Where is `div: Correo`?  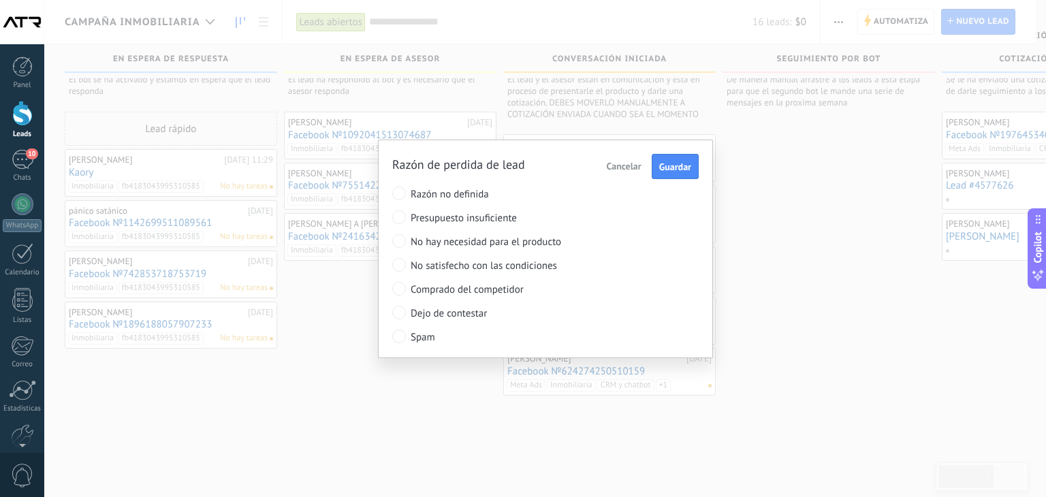
div: Correo is located at coordinates (22, 364).